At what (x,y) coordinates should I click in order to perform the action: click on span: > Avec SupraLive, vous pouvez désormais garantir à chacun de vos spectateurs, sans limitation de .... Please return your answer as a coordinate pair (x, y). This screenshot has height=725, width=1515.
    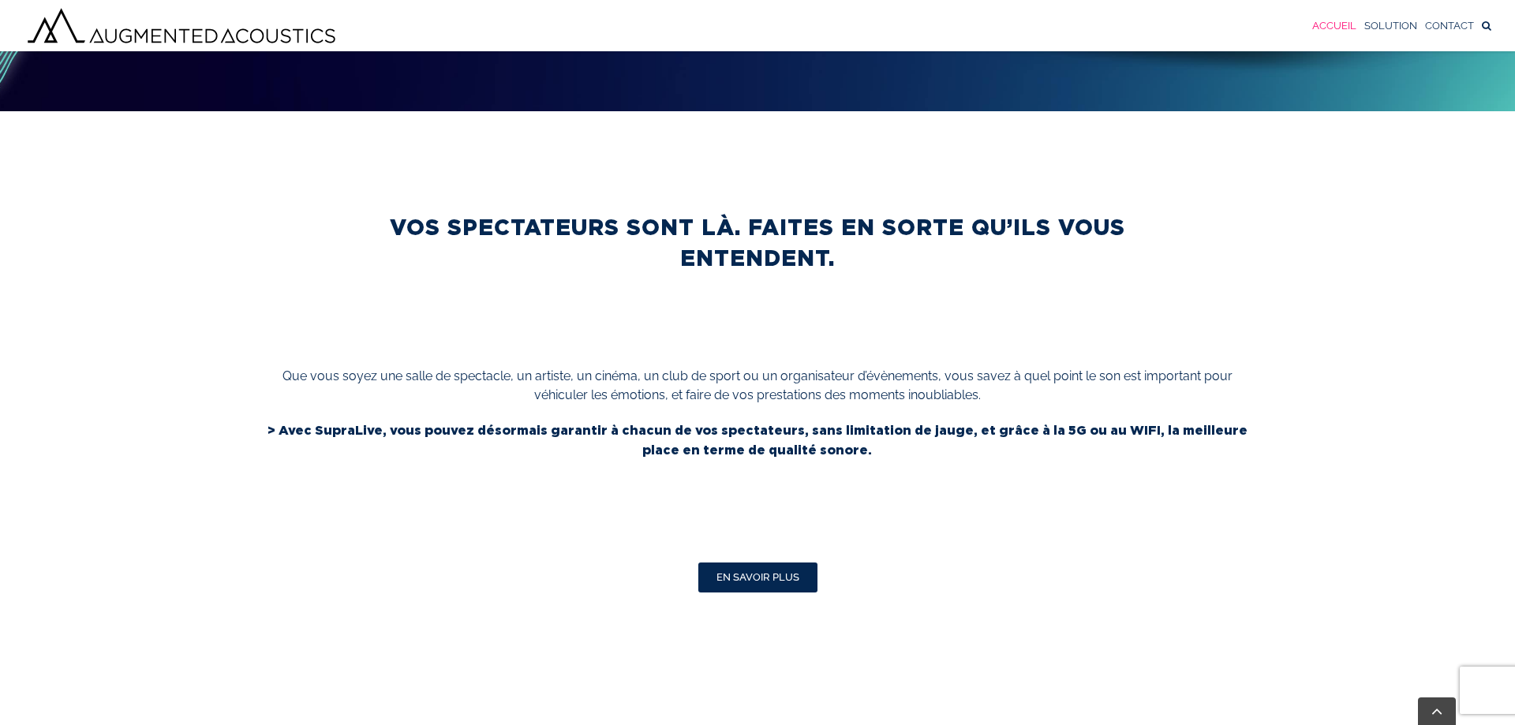
    Looking at the image, I should click on (757, 439).